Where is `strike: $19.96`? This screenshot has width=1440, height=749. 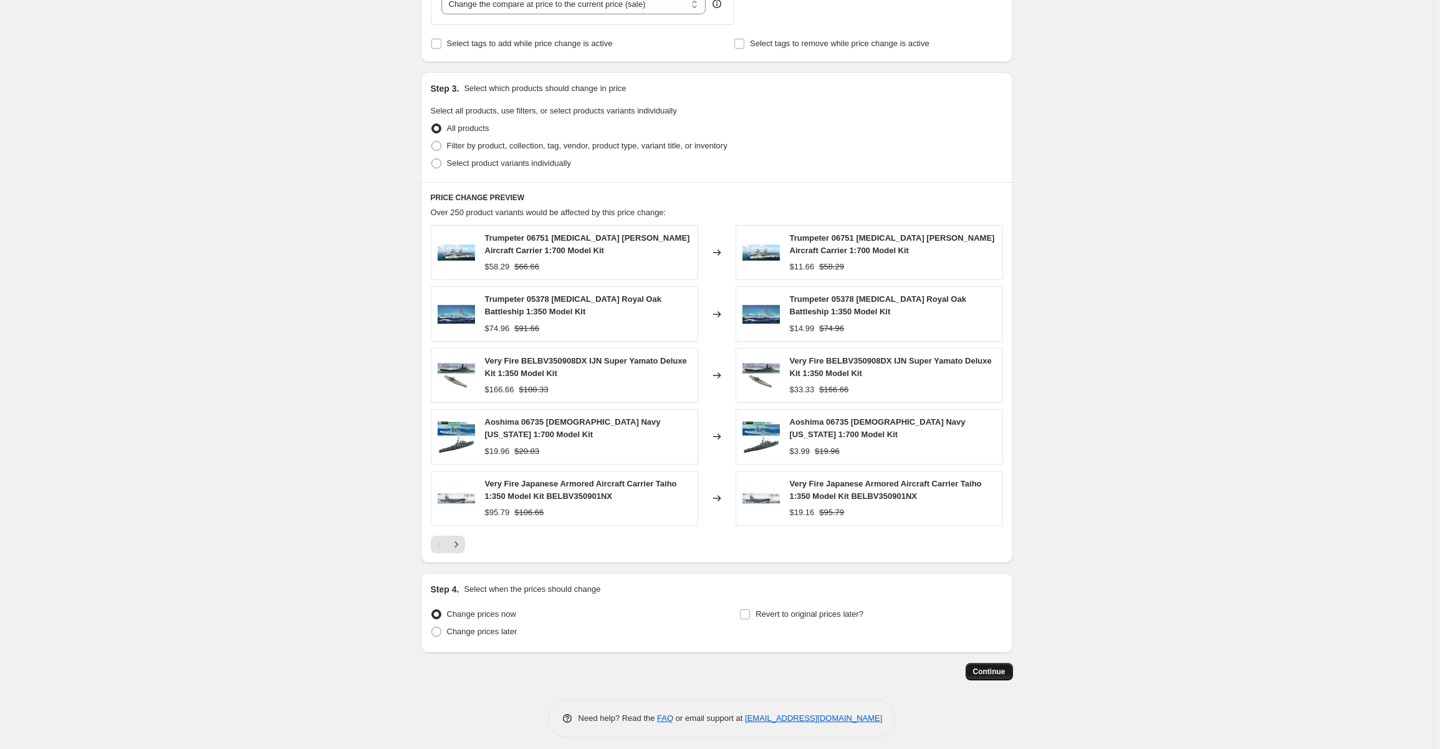 strike: $19.96 is located at coordinates (827, 451).